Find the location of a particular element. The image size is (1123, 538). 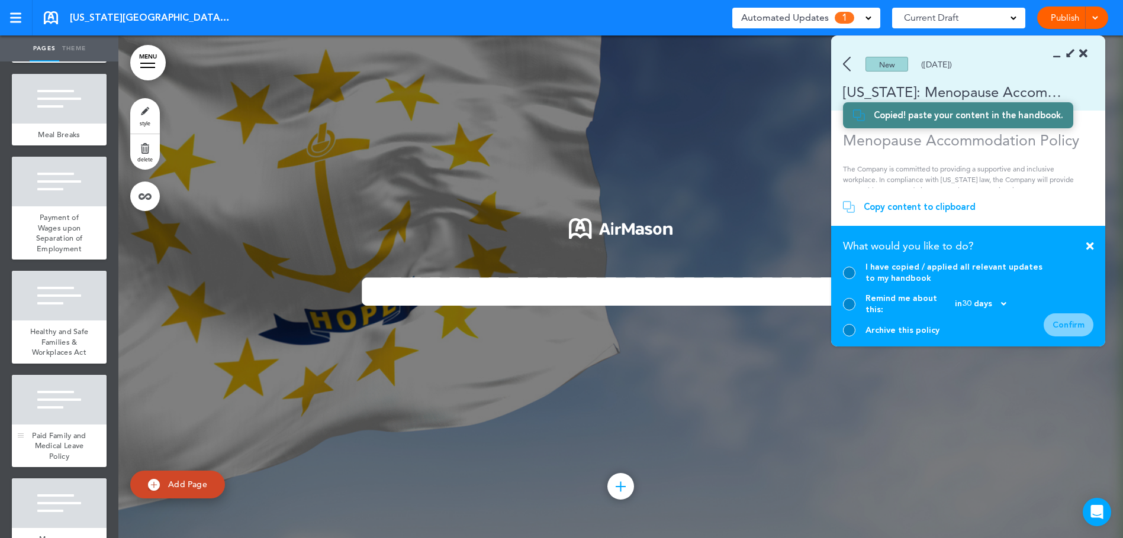

a: Add Page is located at coordinates (178, 485).